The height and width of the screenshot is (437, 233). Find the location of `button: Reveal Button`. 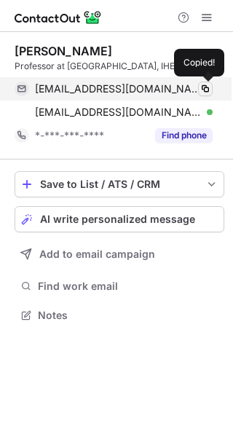

button: Reveal Button is located at coordinates (183, 135).